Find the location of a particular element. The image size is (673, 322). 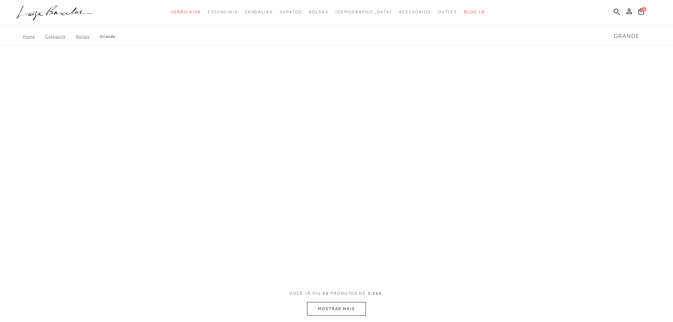

a: Categoria is located at coordinates (60, 36).